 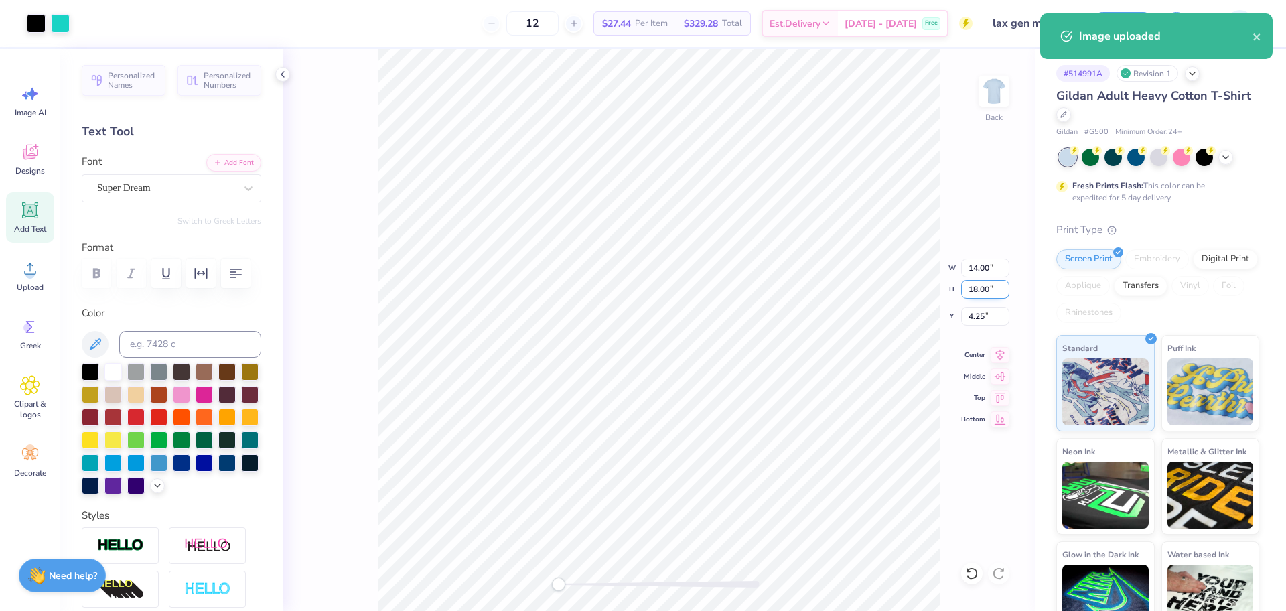 What do you see at coordinates (95, 515) in the screenshot?
I see `label: Styles` at bounding box center [95, 515].